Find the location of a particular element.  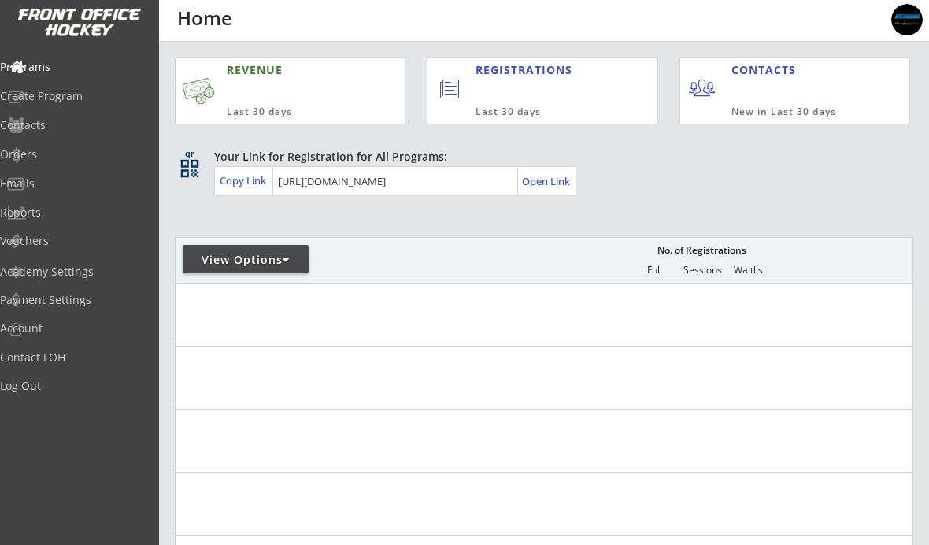

div: Waitlist is located at coordinates (749, 270).